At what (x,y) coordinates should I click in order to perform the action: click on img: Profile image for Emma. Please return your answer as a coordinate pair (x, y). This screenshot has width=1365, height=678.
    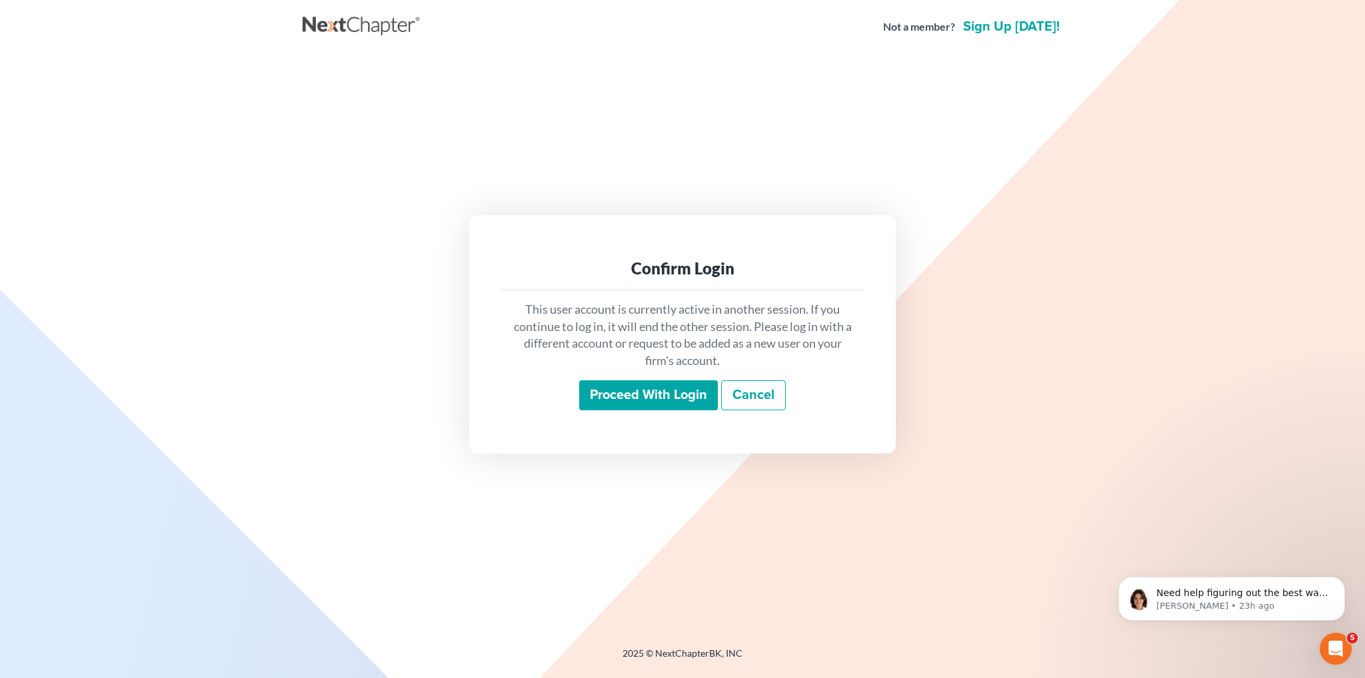
    Looking at the image, I should click on (41, 51).